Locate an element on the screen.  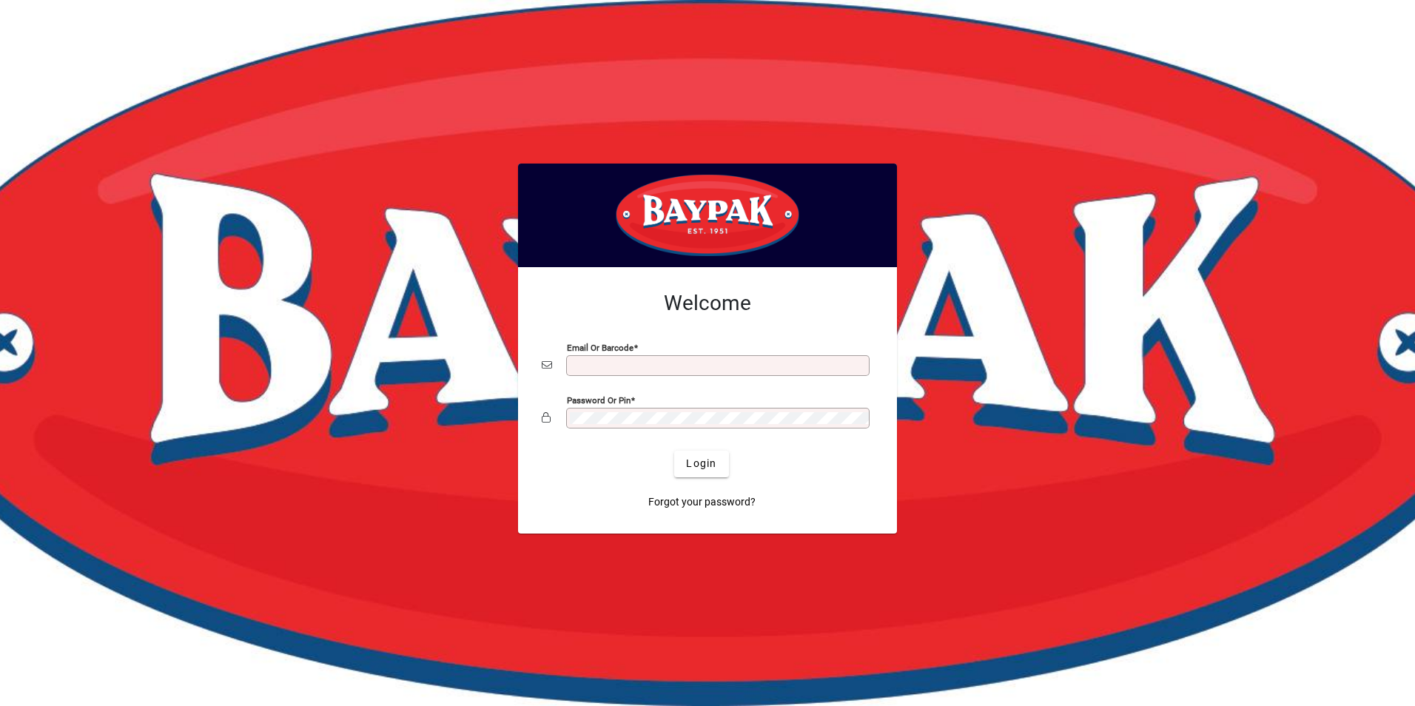
mat-label: Email or Barcode is located at coordinates (600, 347).